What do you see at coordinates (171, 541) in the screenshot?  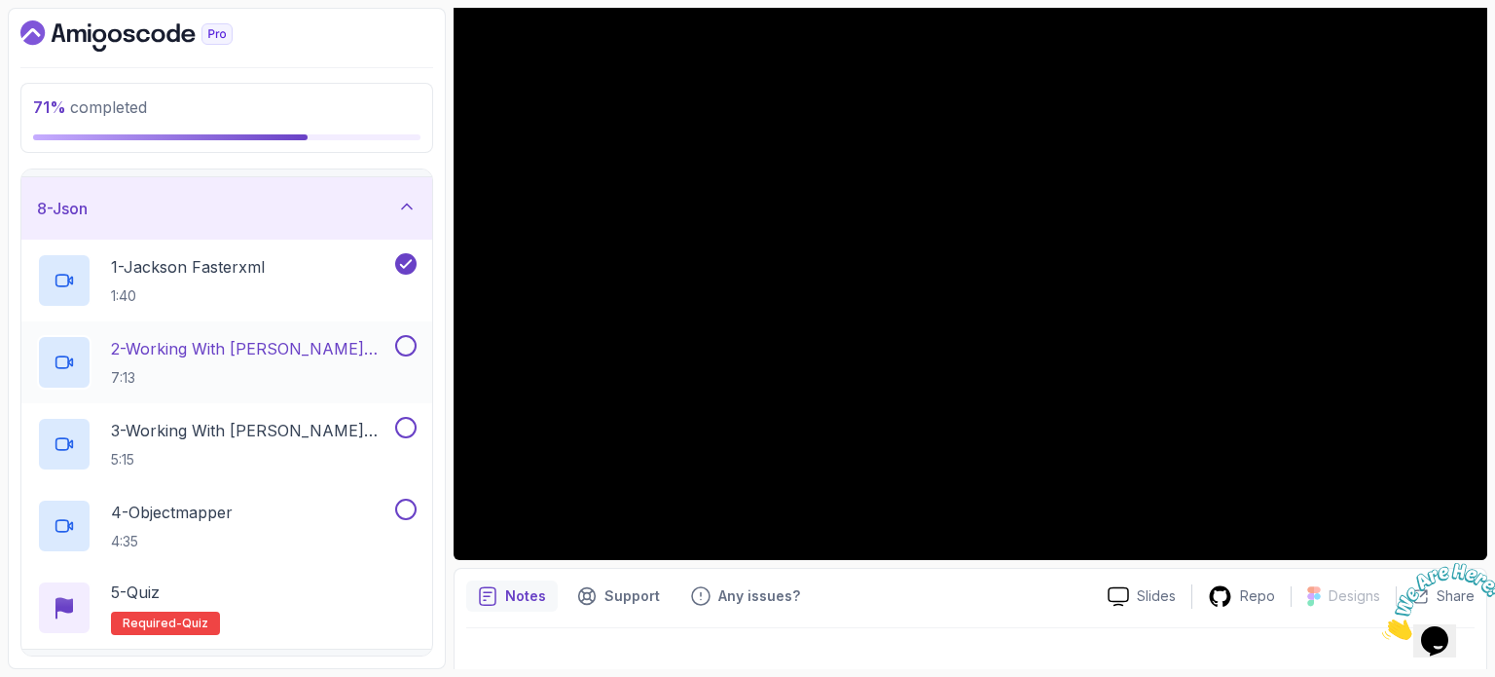 I see `p: 4:35` at bounding box center [171, 541].